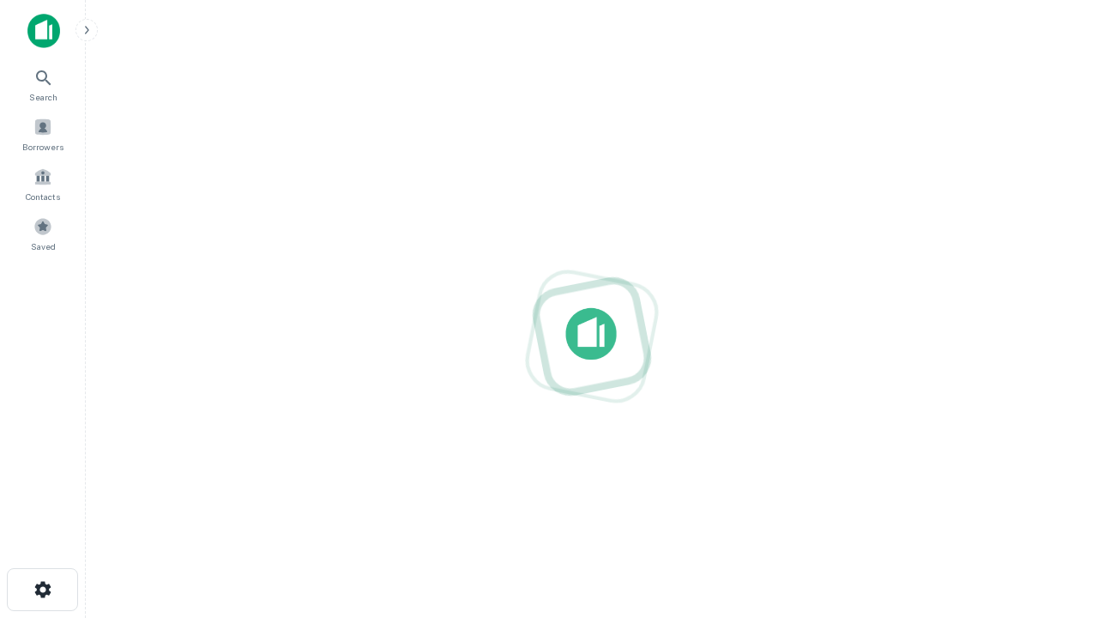 The width and height of the screenshot is (1098, 618). I want to click on div: Contacts, so click(43, 184).